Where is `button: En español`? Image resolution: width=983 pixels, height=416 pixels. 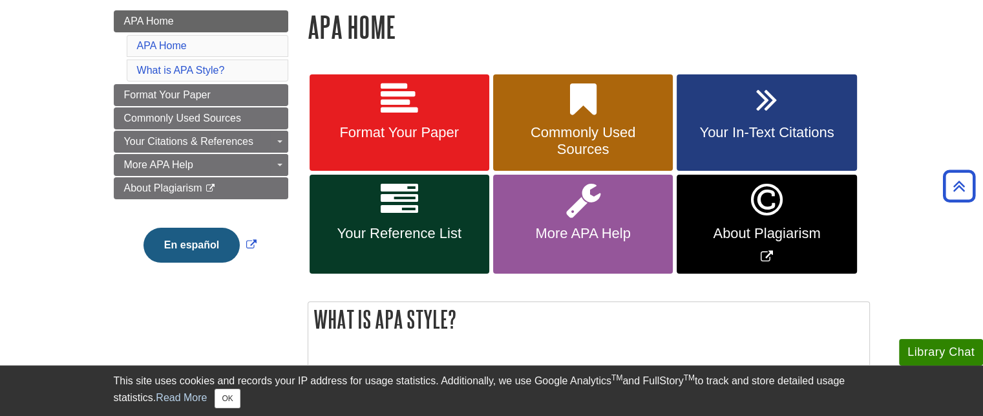 button: En español is located at coordinates (191, 245).